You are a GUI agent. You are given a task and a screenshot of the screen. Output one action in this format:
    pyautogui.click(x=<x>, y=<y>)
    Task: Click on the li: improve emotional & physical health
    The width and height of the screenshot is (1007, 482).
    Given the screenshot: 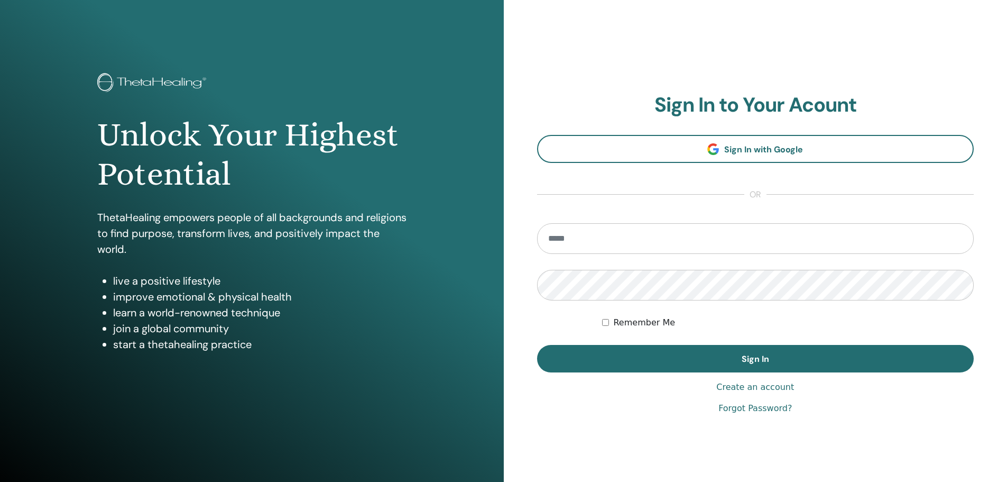 What is the action you would take?
    pyautogui.click(x=260, y=297)
    